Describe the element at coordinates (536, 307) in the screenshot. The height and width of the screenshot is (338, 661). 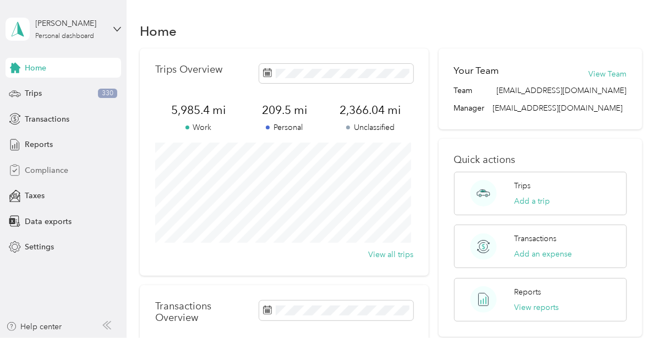
I see `button: View reports` at that location.